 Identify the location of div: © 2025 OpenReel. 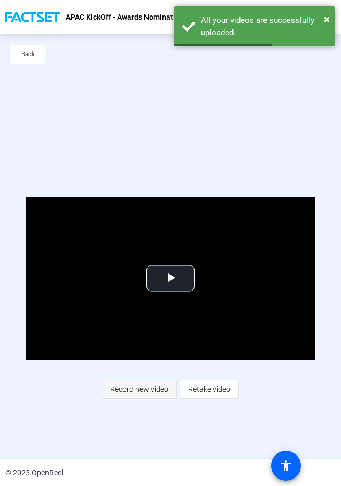
(34, 472).